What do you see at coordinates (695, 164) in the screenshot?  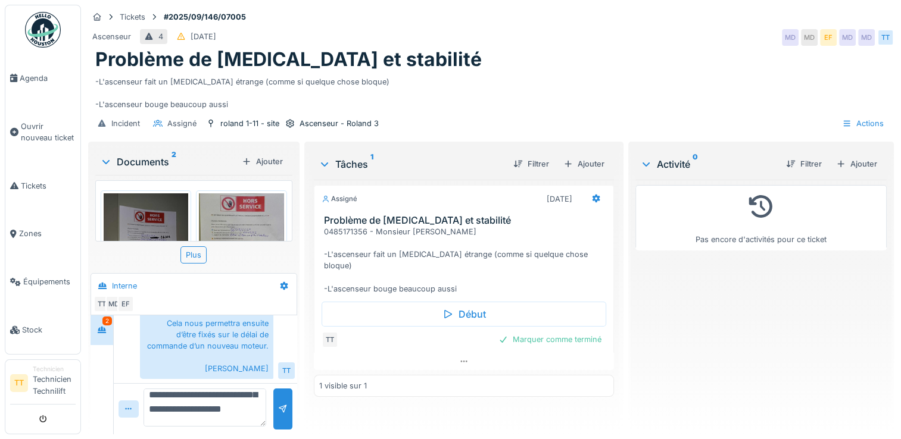 I see `sup: 0` at bounding box center [695, 164].